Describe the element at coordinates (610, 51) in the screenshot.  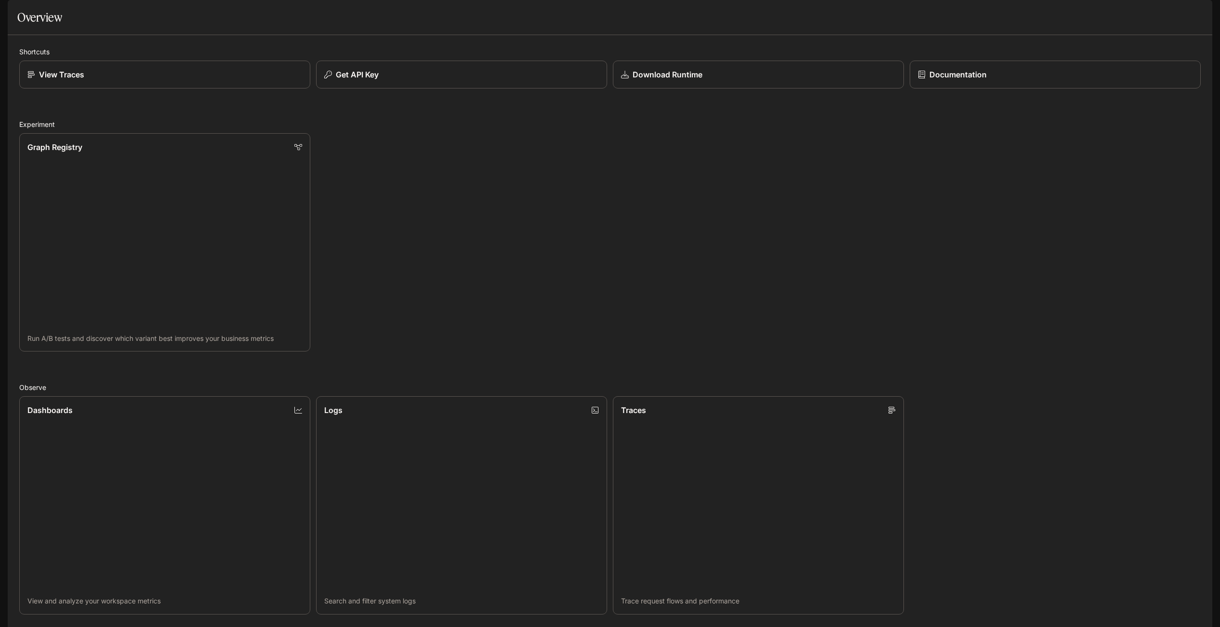
I see `h2: Shortcuts` at that location.